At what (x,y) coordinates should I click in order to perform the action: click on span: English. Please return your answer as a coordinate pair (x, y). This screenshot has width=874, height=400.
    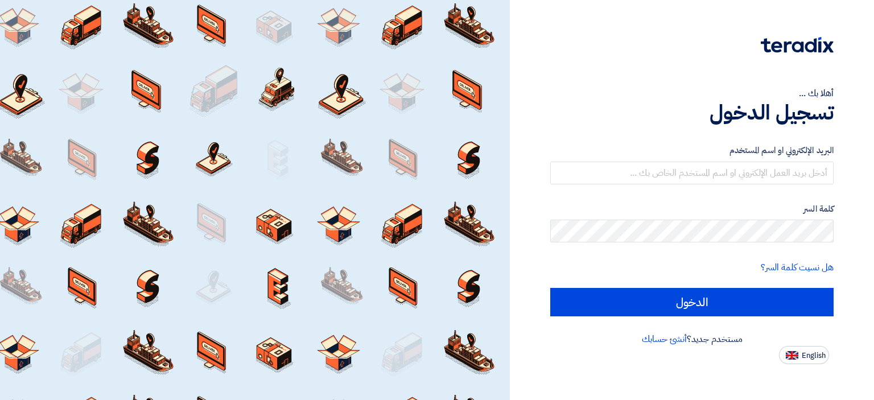
    Looking at the image, I should click on (813, 356).